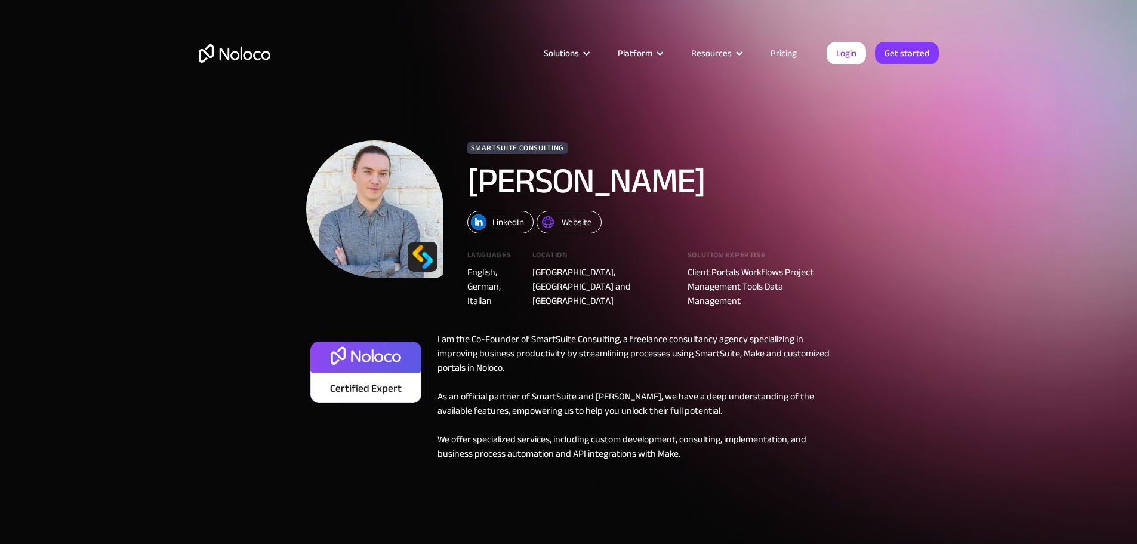  Describe the element at coordinates (500, 222) in the screenshot. I see `a: LinkedIn` at that location.